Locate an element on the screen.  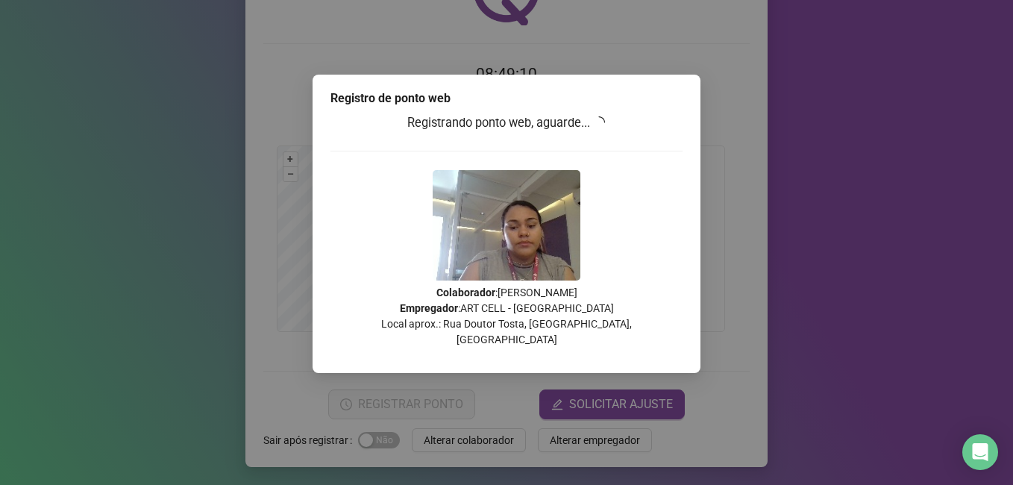
div: Registro de ponto web is located at coordinates (507, 99).